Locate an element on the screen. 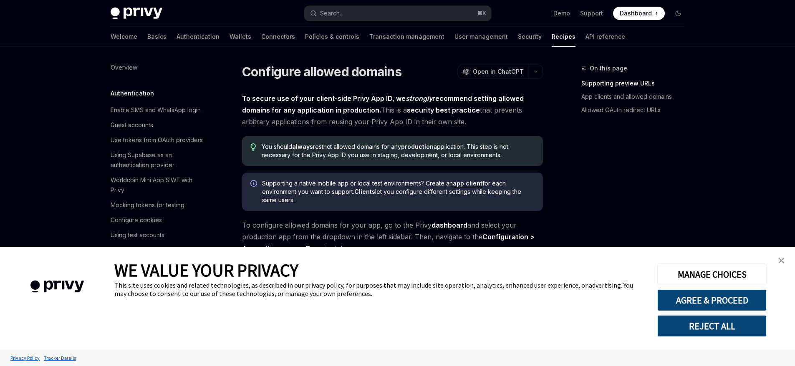 Image resolution: width=795 pixels, height=366 pixels. strong: security best practice is located at coordinates (443, 110).